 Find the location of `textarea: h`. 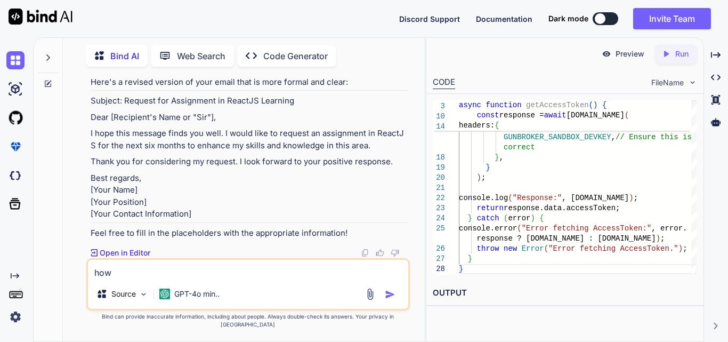

textarea: h is located at coordinates (248, 269).